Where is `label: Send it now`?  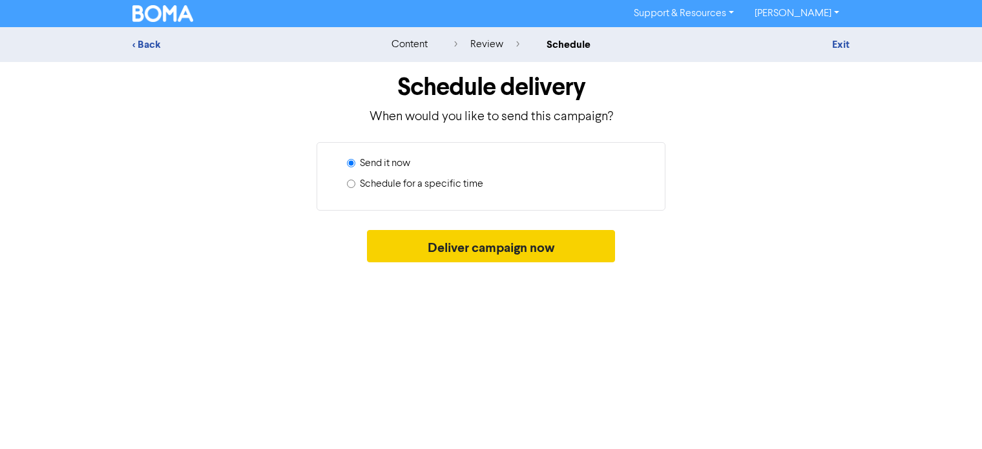 label: Send it now is located at coordinates (385, 163).